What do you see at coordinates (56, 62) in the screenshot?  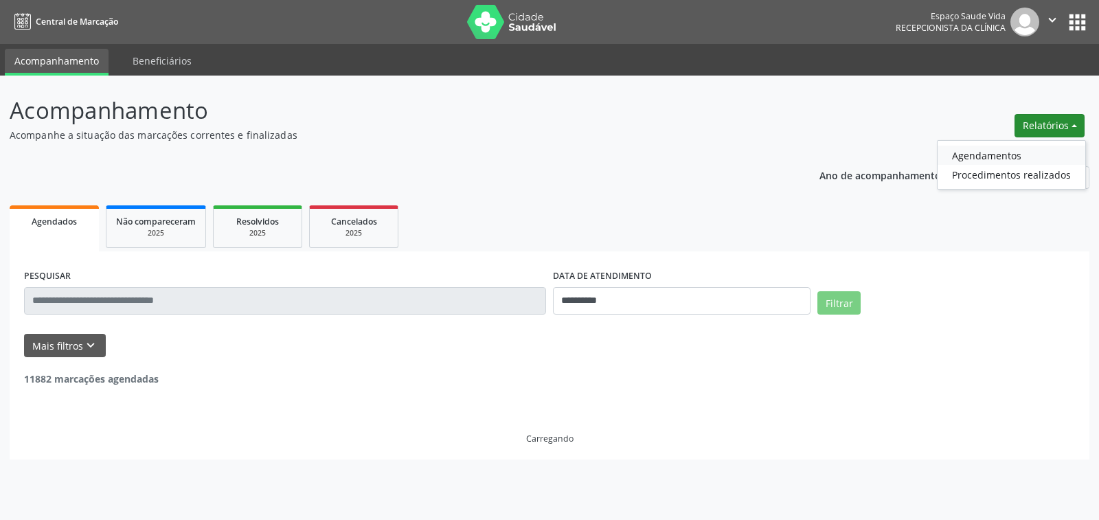 I see `a: Acompanhamento` at bounding box center [56, 62].